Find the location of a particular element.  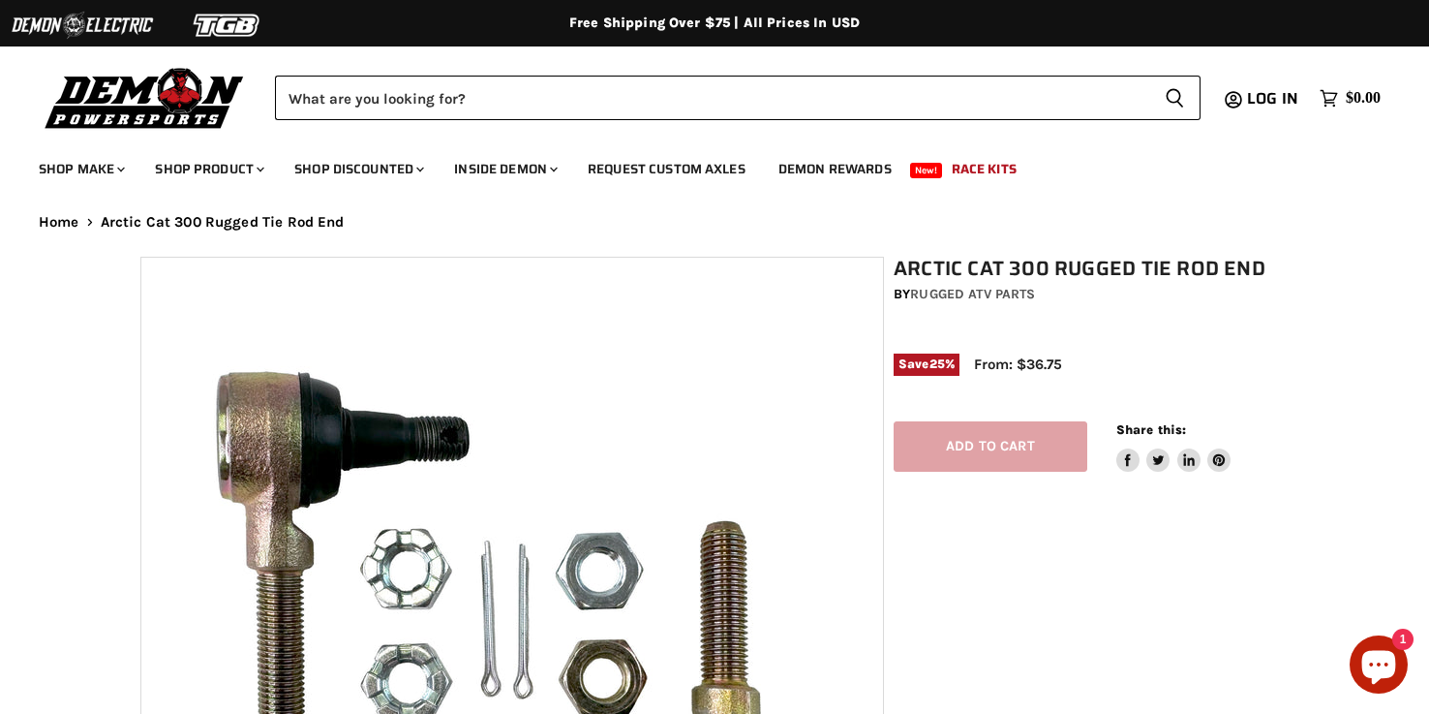

a: Request Custom Axles is located at coordinates (666, 169).